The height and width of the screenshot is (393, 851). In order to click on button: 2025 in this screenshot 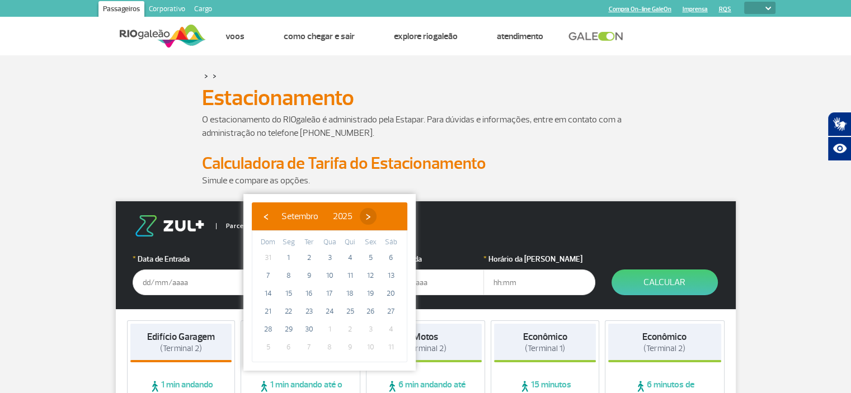, I will do `click(342, 216)`.